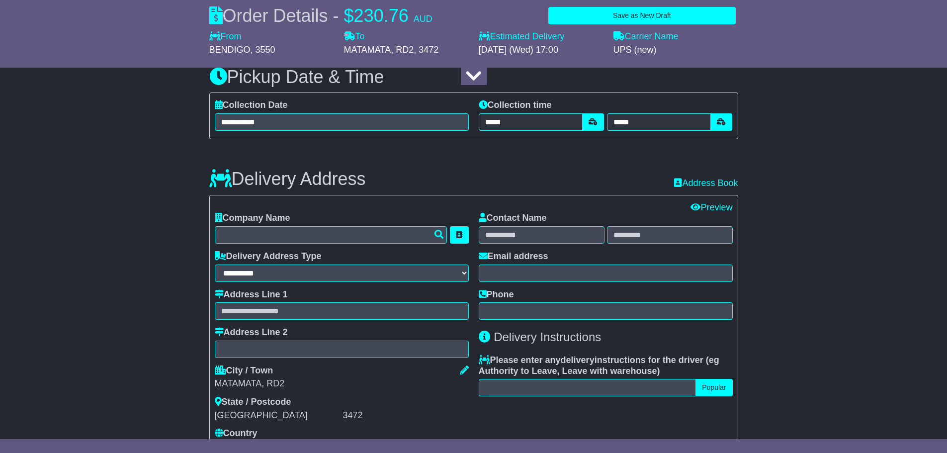  Describe the element at coordinates (515, 105) in the screenshot. I see `label: Collection time` at that location.